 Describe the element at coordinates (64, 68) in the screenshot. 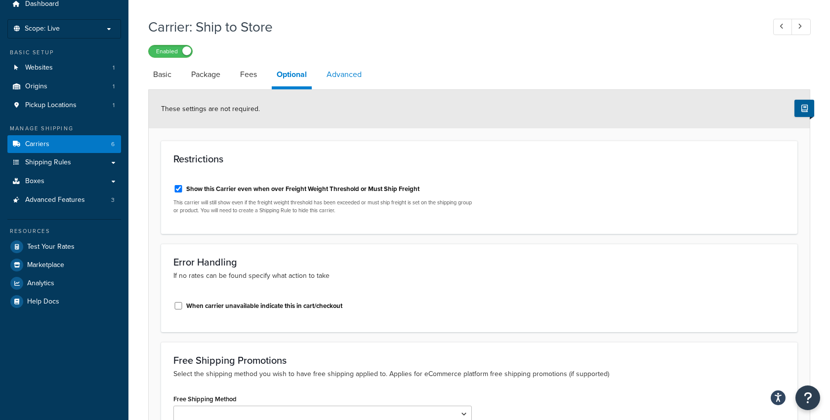

I see `a: Websites1` at that location.